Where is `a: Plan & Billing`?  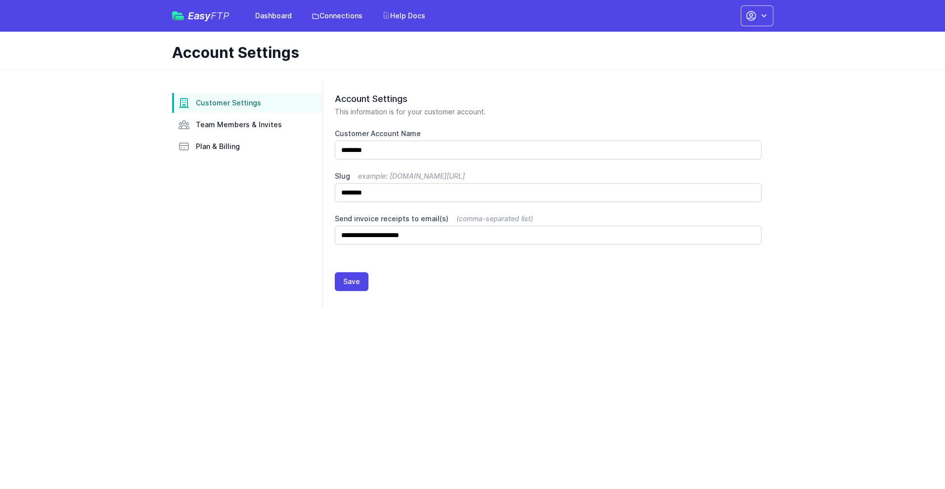
a: Plan & Billing is located at coordinates (247, 146).